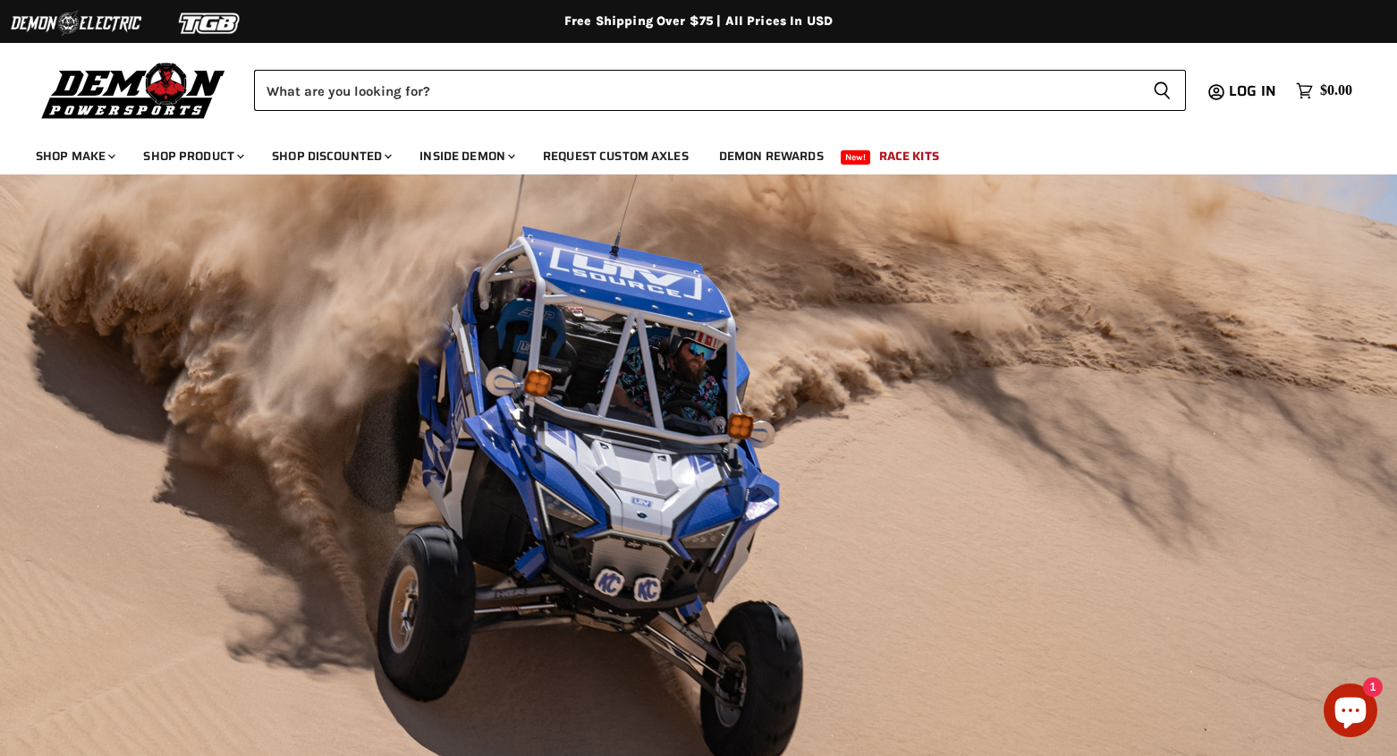 The image size is (1397, 756). What do you see at coordinates (856, 157) in the screenshot?
I see `span: New!` at bounding box center [856, 157].